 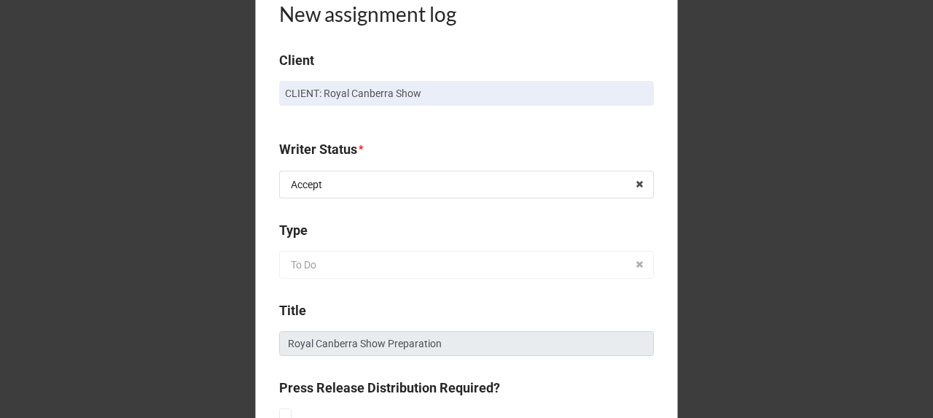 What do you see at coordinates (293, 230) in the screenshot?
I see `label: Type` at bounding box center [293, 230].